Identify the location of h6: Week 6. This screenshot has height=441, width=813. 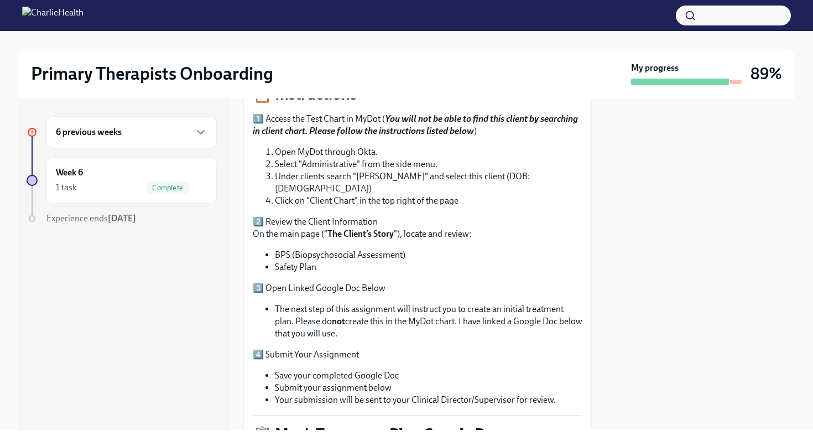
(69, 172).